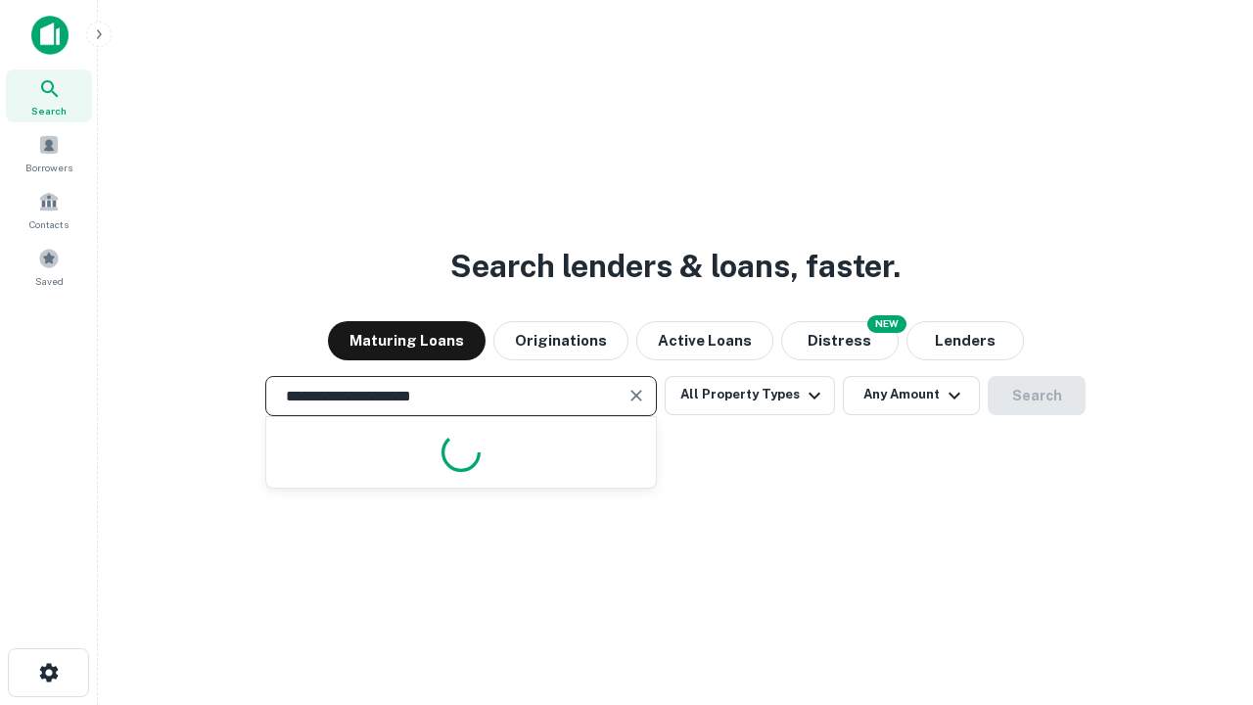 Image resolution: width=1253 pixels, height=705 pixels. What do you see at coordinates (406, 341) in the screenshot?
I see `button: Maturing Loans` at bounding box center [406, 341].